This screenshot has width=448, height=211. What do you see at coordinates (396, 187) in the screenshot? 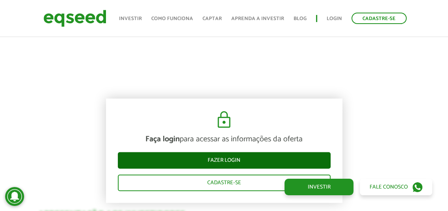
I see `a: Fale conosco` at bounding box center [396, 187].